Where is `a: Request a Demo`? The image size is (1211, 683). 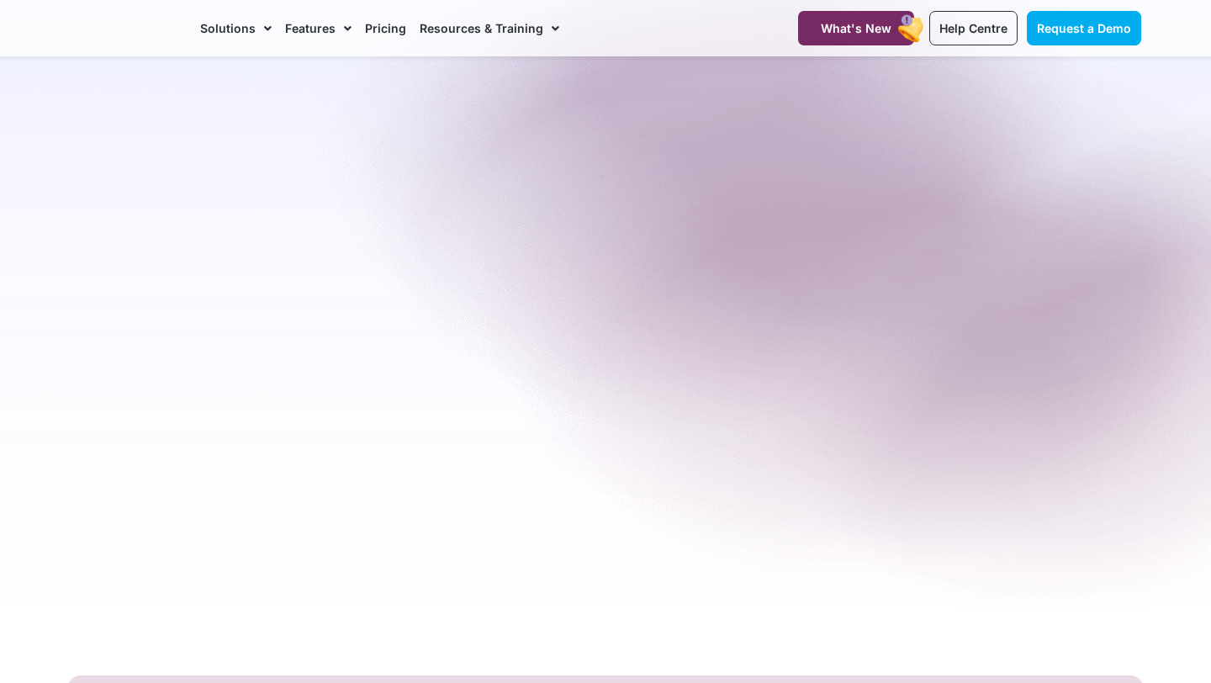
a: Request a Demo is located at coordinates (1084, 28).